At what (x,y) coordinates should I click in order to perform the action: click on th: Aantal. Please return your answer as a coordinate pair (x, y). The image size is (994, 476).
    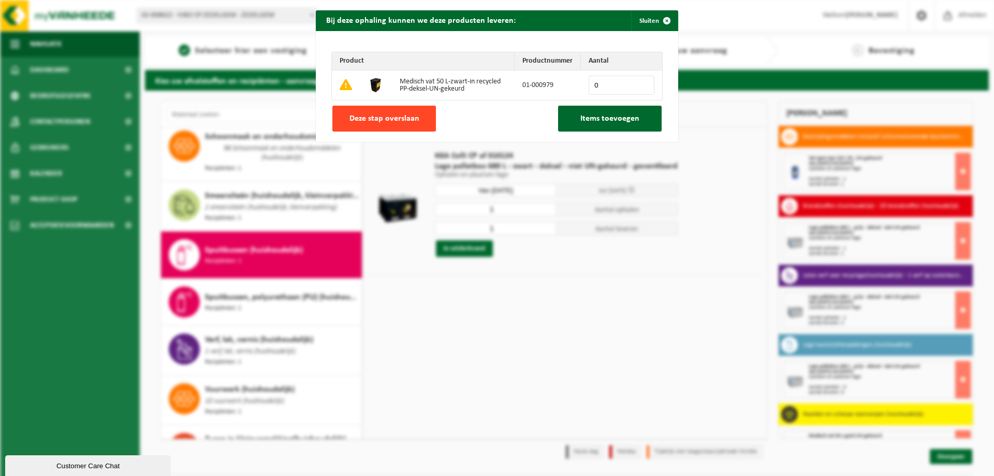
    Looking at the image, I should click on (621, 61).